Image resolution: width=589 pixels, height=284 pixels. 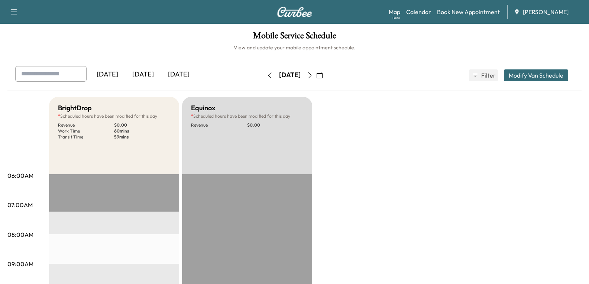 What do you see at coordinates (86, 137) in the screenshot?
I see `p: Transit Time` at bounding box center [86, 137].